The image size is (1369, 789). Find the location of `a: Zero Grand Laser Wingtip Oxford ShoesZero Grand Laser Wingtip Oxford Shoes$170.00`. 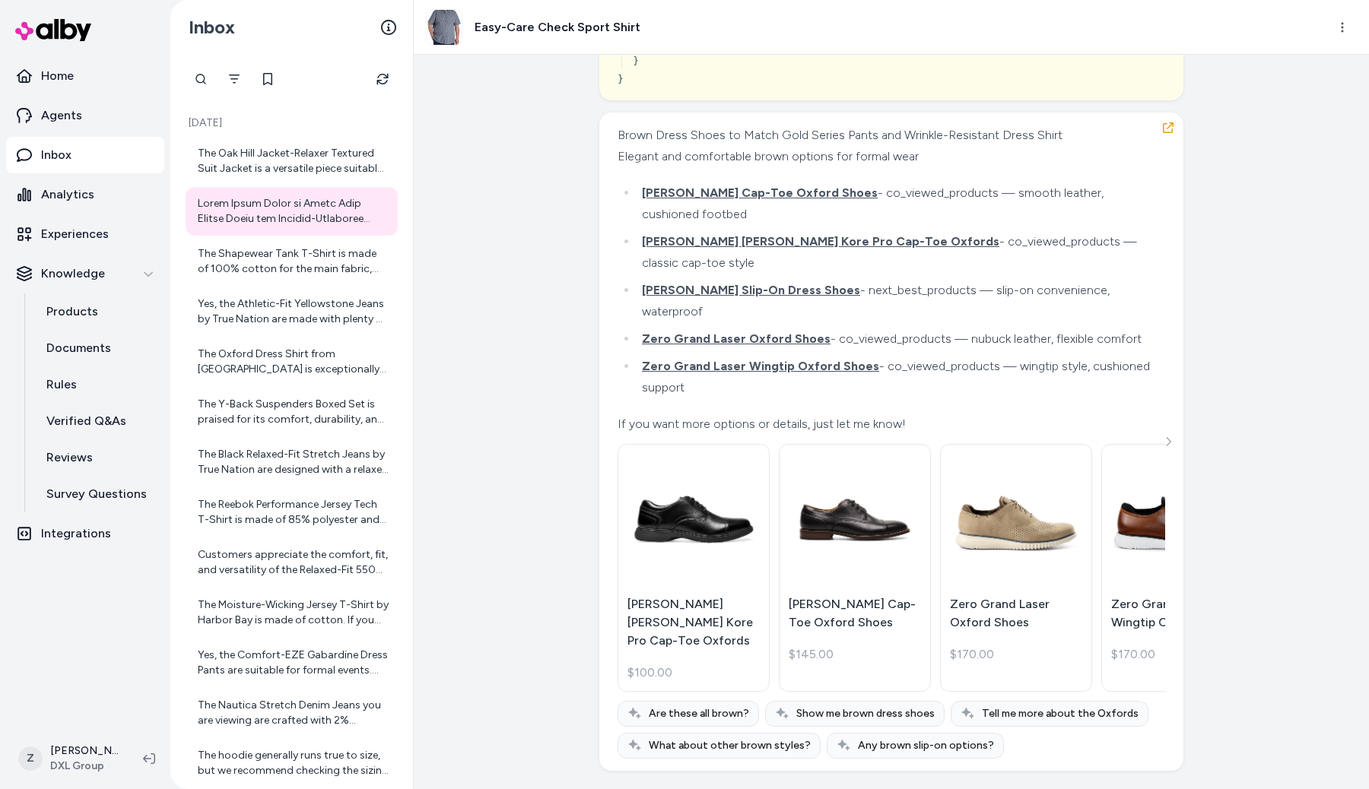

a: Zero Grand Laser Wingtip Oxford ShoesZero Grand Laser Wingtip Oxford Shoes$170.00 is located at coordinates (1177, 568).